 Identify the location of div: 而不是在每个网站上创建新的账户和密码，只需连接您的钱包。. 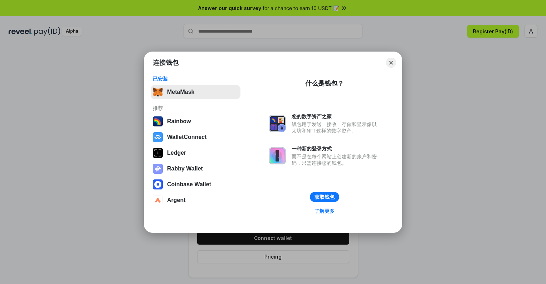
(336, 160).